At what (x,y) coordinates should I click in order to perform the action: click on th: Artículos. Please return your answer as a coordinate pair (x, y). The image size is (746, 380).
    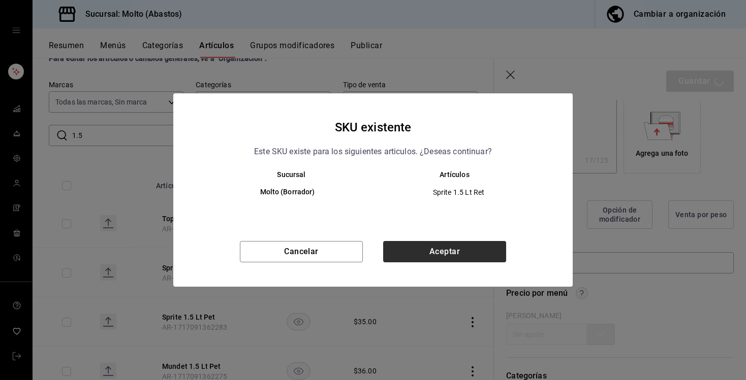
    Looking at the image, I should click on (462, 175).